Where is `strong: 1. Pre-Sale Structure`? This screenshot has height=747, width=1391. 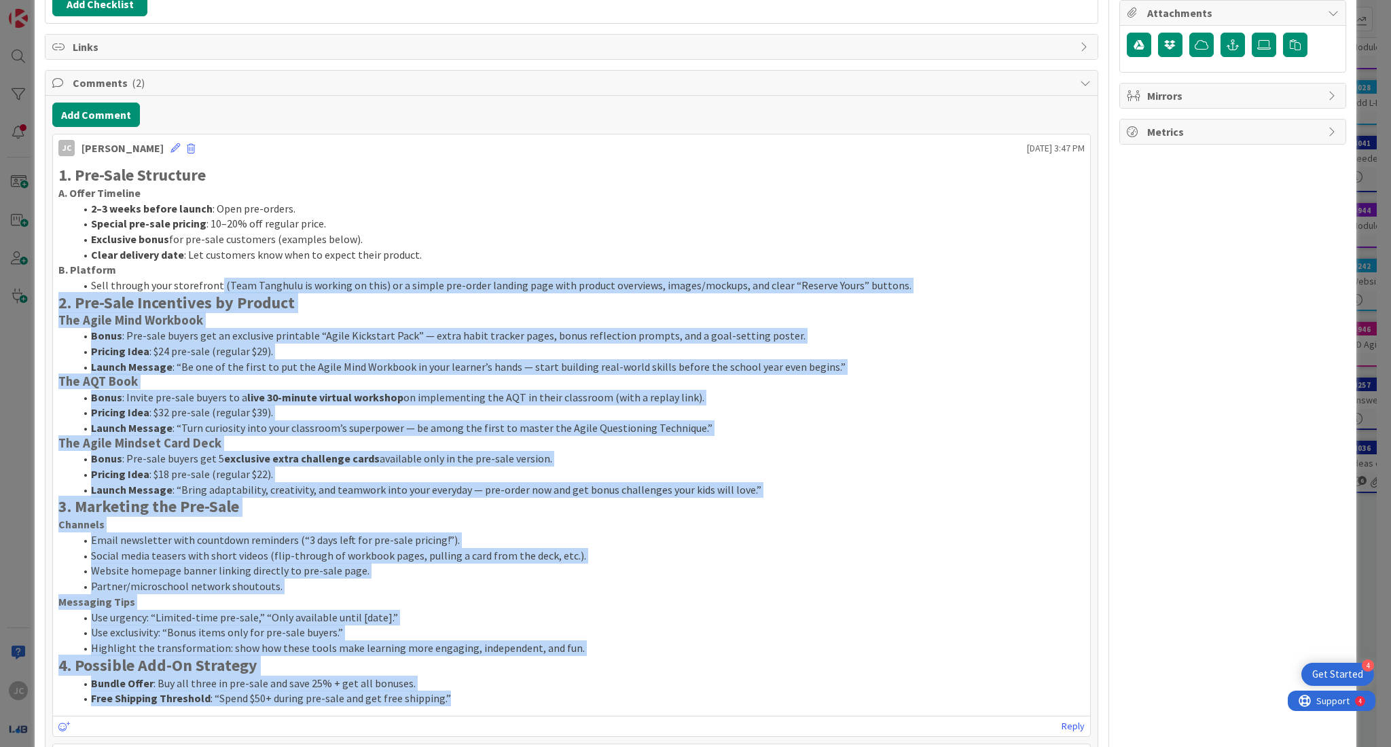
strong: 1. Pre-Sale Structure is located at coordinates (132, 175).